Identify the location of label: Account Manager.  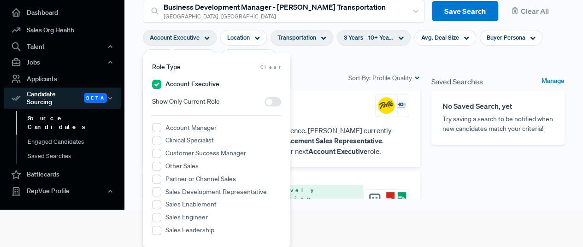
(191, 128).